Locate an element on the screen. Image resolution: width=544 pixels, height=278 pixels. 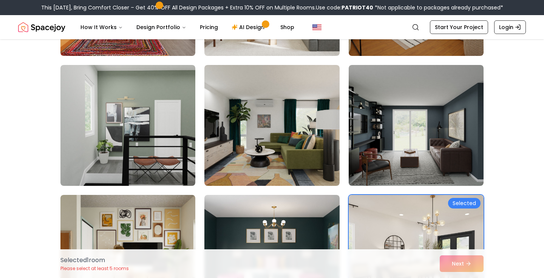
a: Shop is located at coordinates (287, 27).